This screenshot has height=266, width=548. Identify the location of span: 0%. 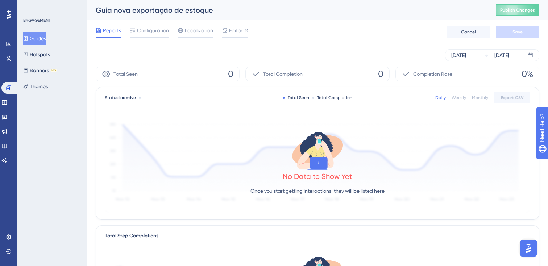
(528, 74).